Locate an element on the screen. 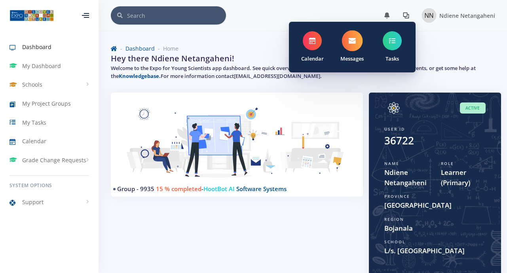 The image size is (507, 273). a: Tasks is located at coordinates (392, 47).